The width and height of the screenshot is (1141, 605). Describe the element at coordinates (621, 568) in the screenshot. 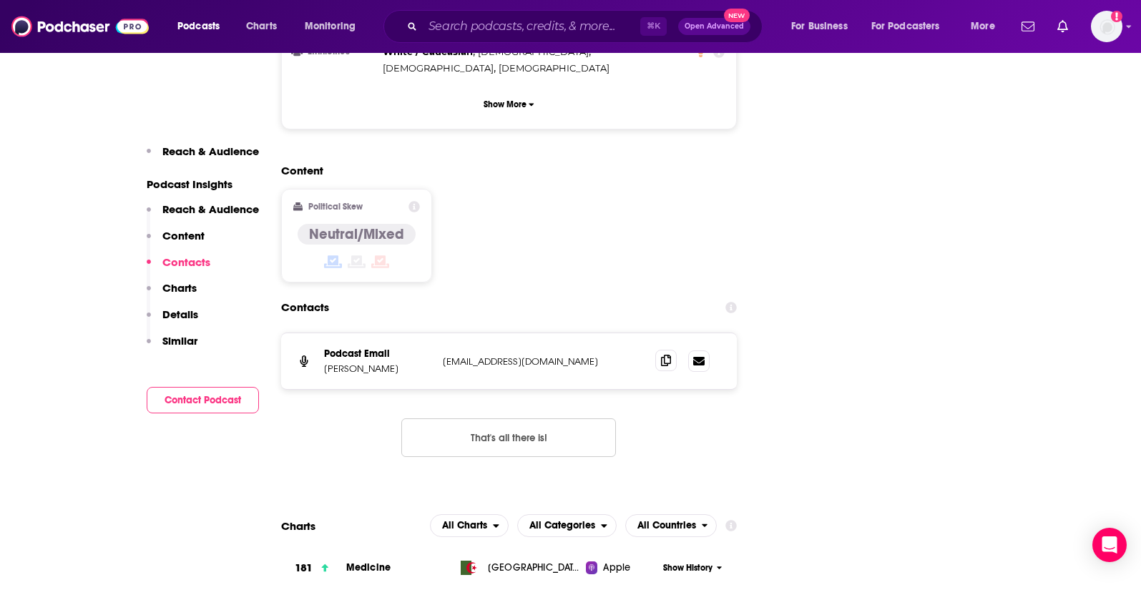

I see `a: Apple` at that location.